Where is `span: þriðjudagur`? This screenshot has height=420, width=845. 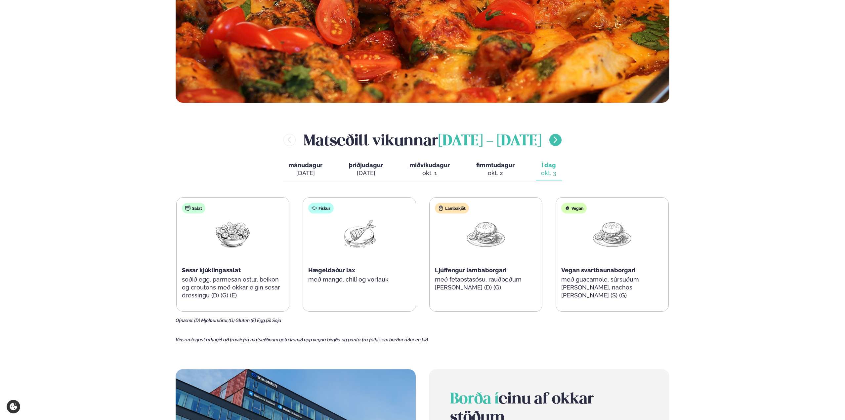
span: þriðjudagur is located at coordinates (366, 165).